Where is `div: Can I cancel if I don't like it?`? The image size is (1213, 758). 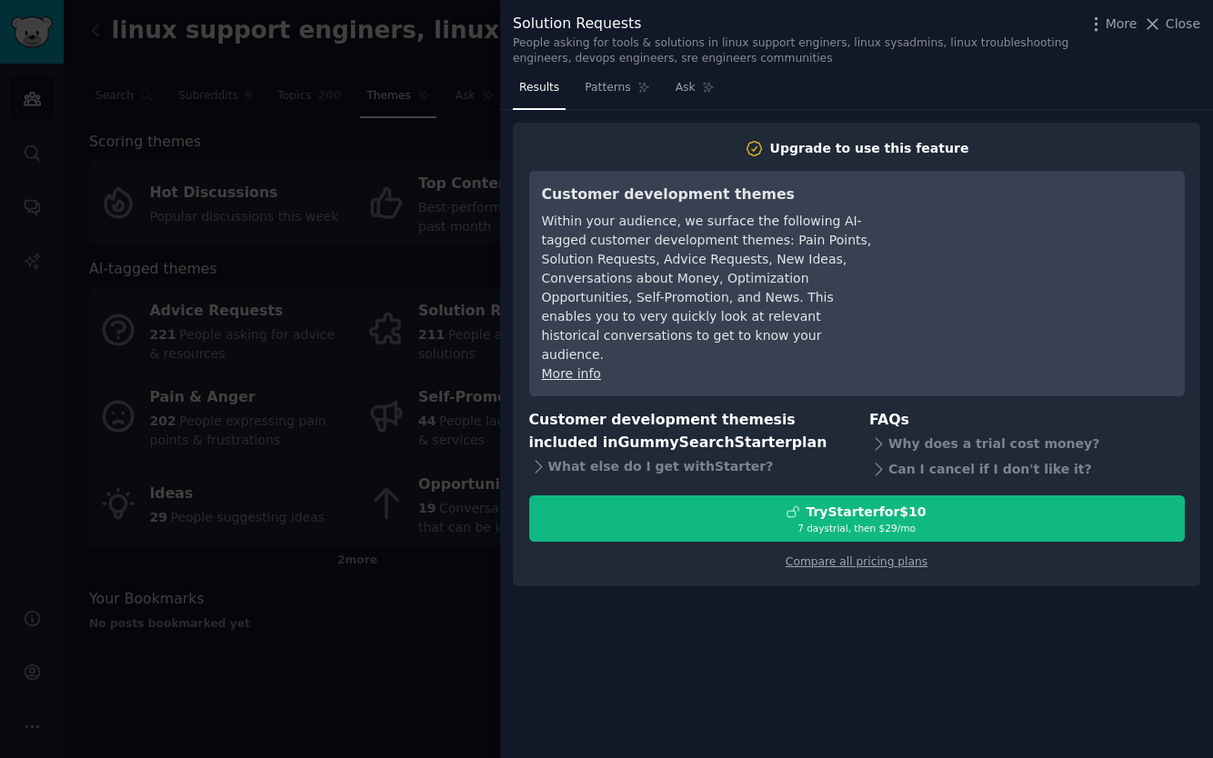
div: Can I cancel if I don't like it? is located at coordinates (1027, 470).